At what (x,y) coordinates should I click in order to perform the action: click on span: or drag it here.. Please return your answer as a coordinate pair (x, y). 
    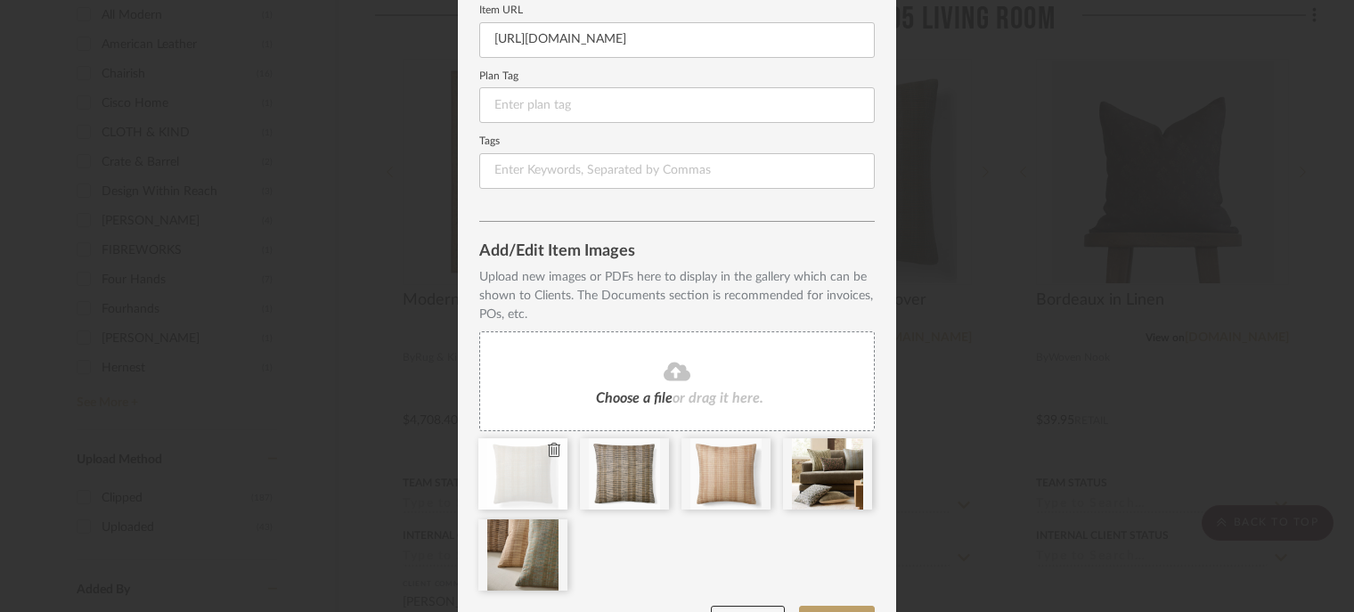
    Looking at the image, I should click on (718, 398).